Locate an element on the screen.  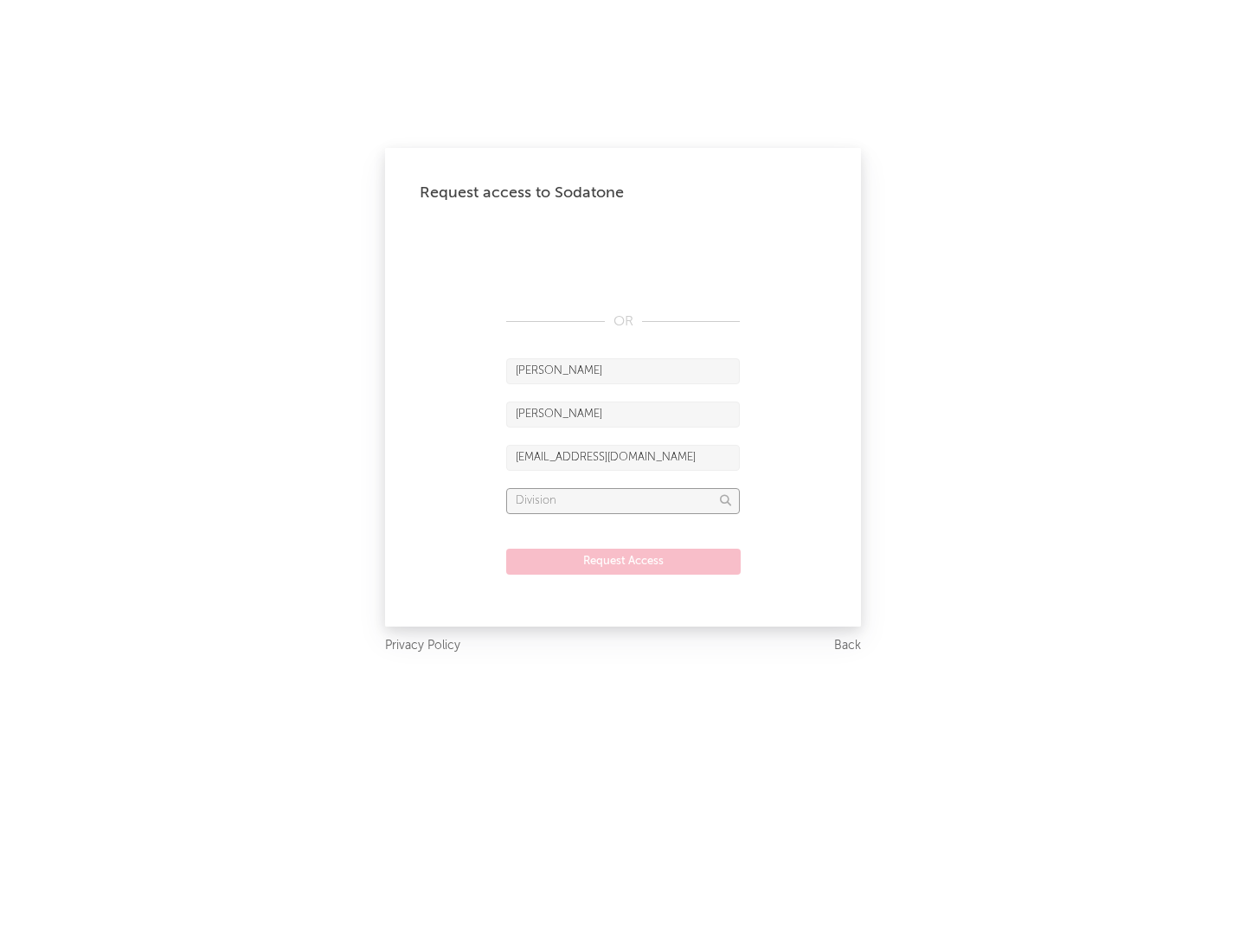
input: First Name is located at coordinates (623, 371).